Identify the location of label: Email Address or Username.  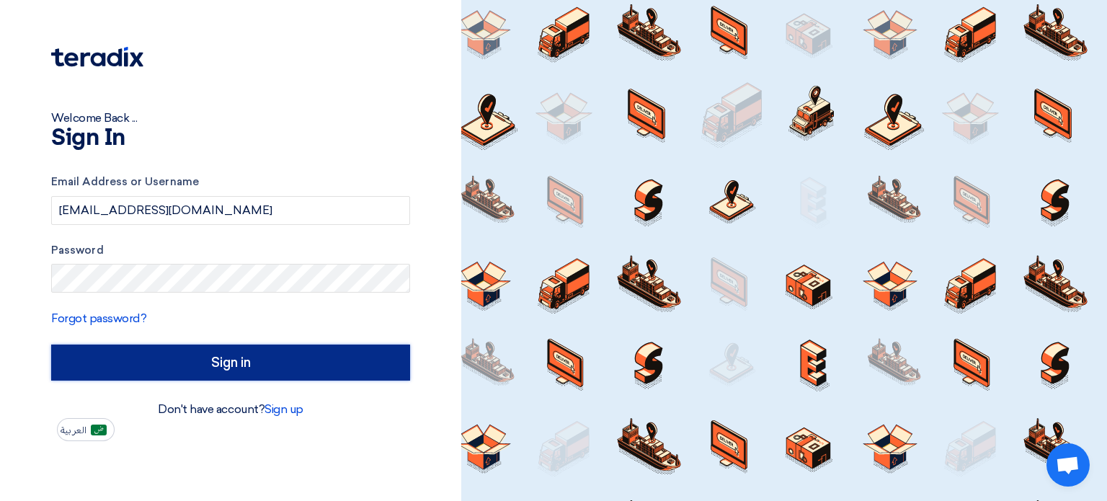
(231, 182).